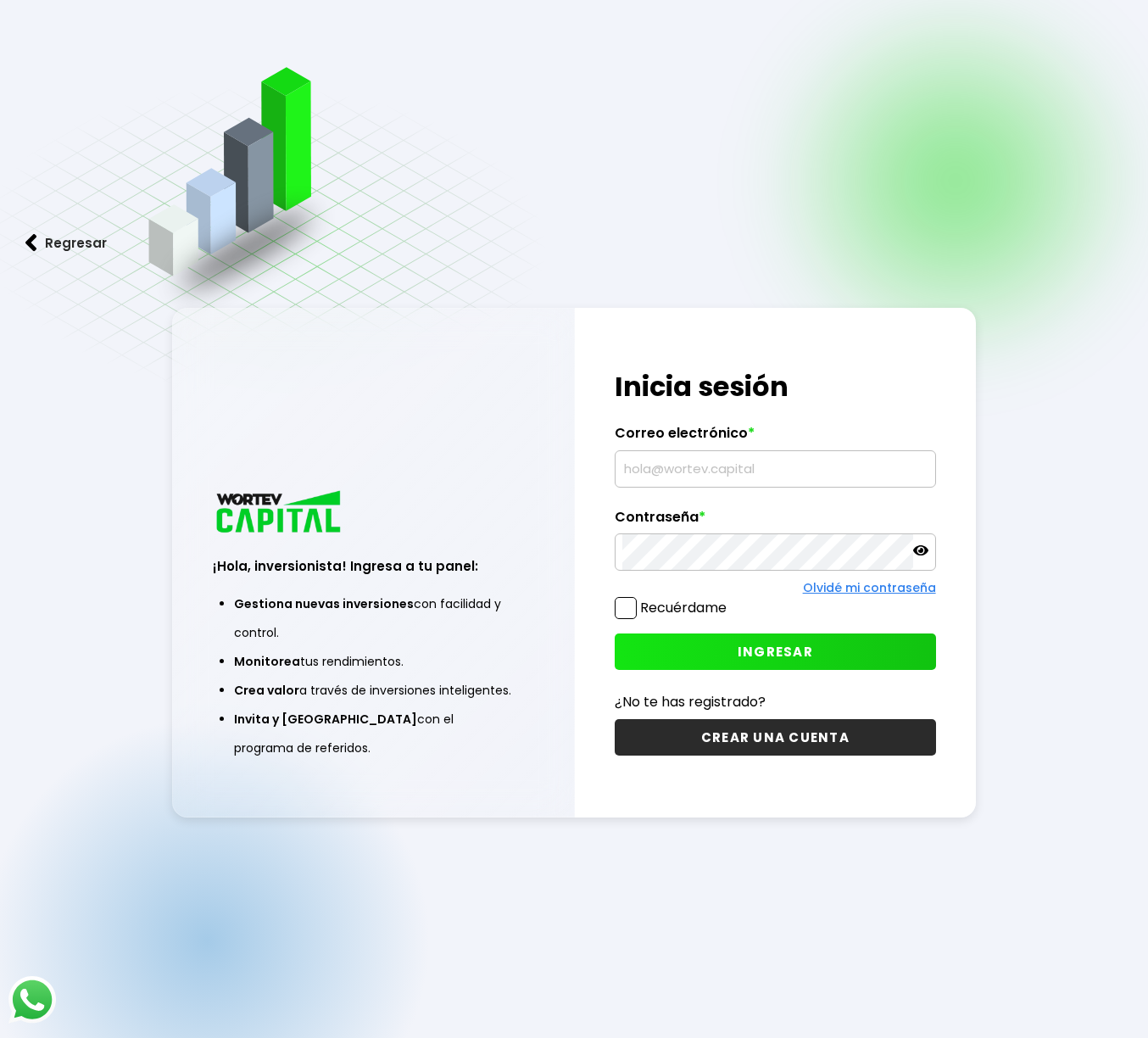  What do you see at coordinates (280, 513) in the screenshot?
I see `img: logo_wortev_capital` at bounding box center [280, 513].